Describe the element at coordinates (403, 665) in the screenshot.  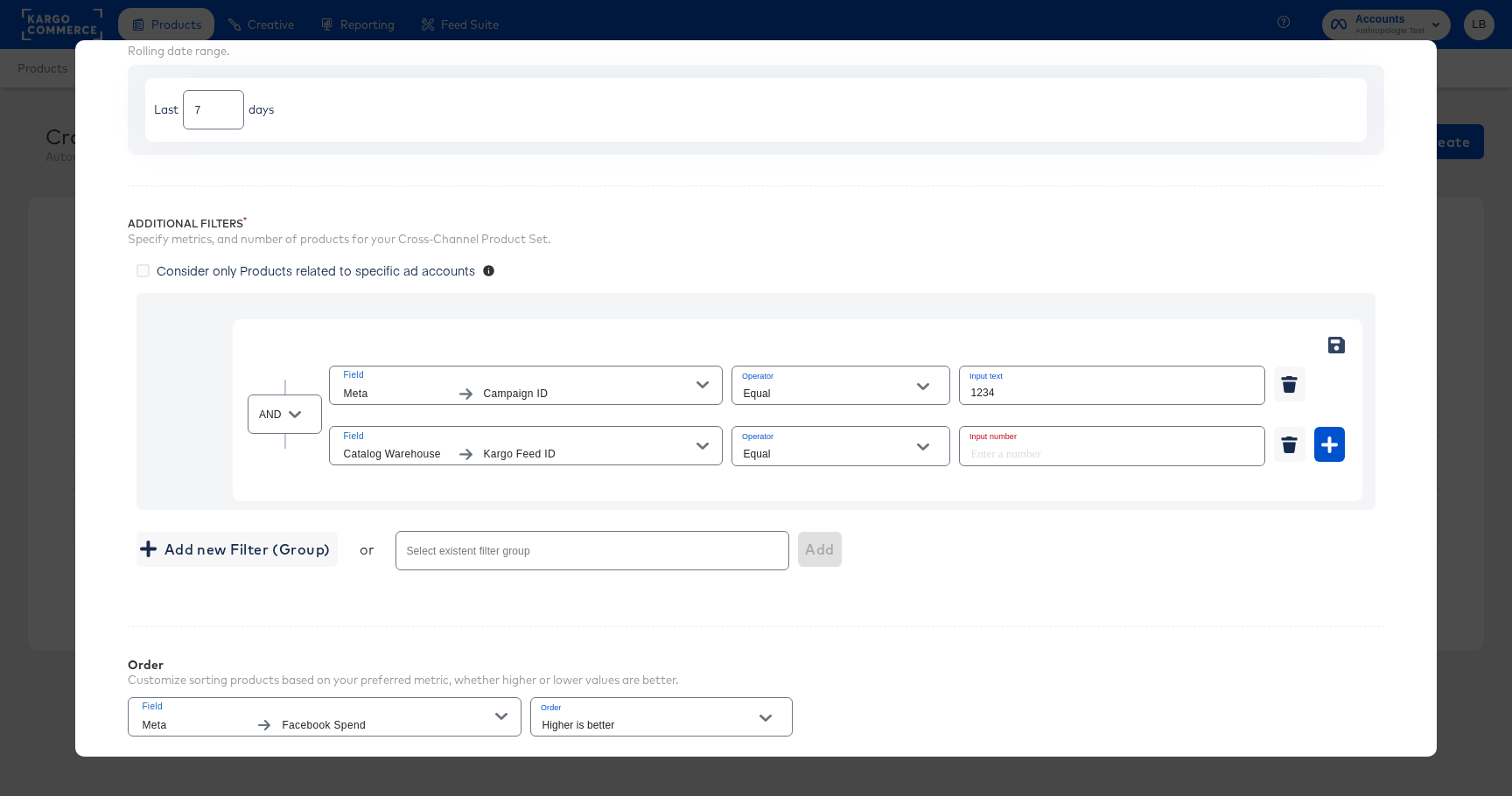
I see `div: Order` at that location.